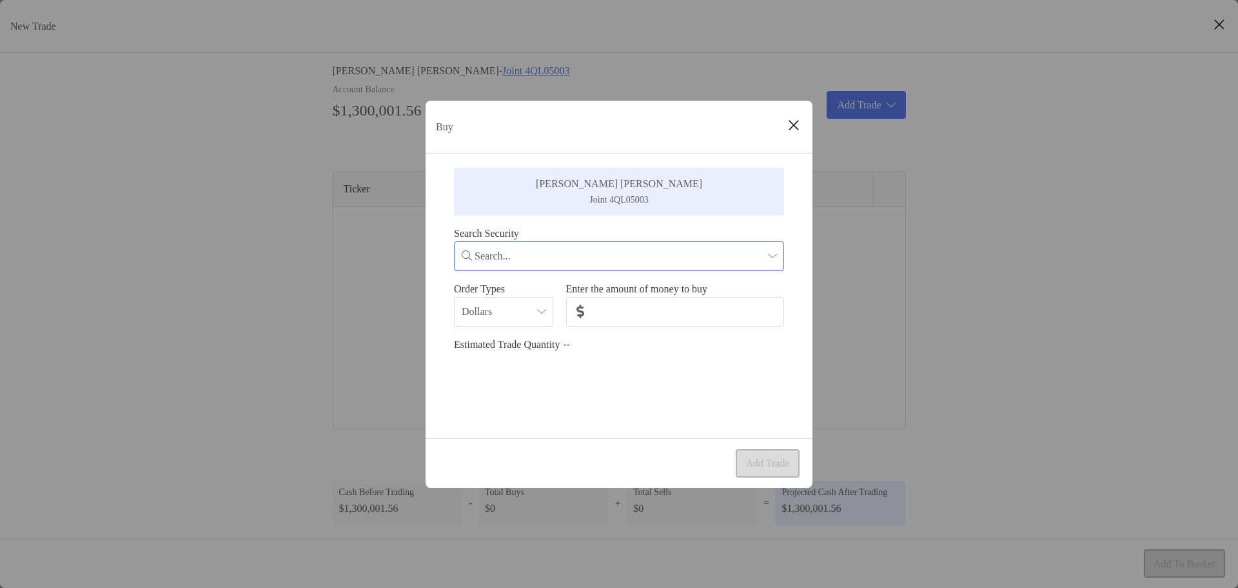 The width and height of the screenshot is (1238, 588). What do you see at coordinates (504, 288) in the screenshot?
I see `p: Order Types` at bounding box center [504, 288].